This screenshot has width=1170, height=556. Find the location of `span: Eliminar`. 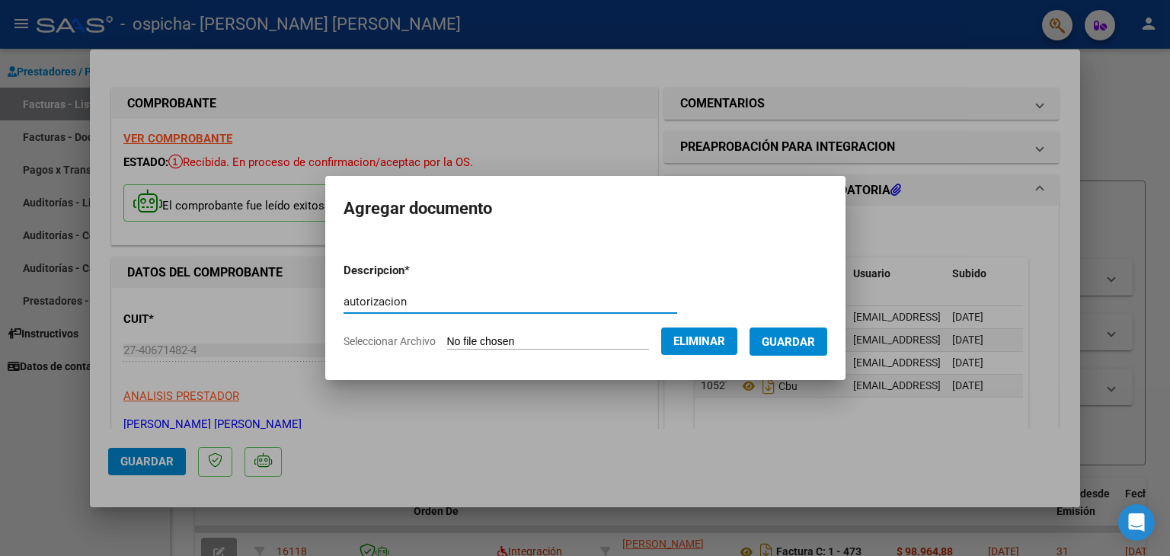

span: Eliminar is located at coordinates (699, 341).